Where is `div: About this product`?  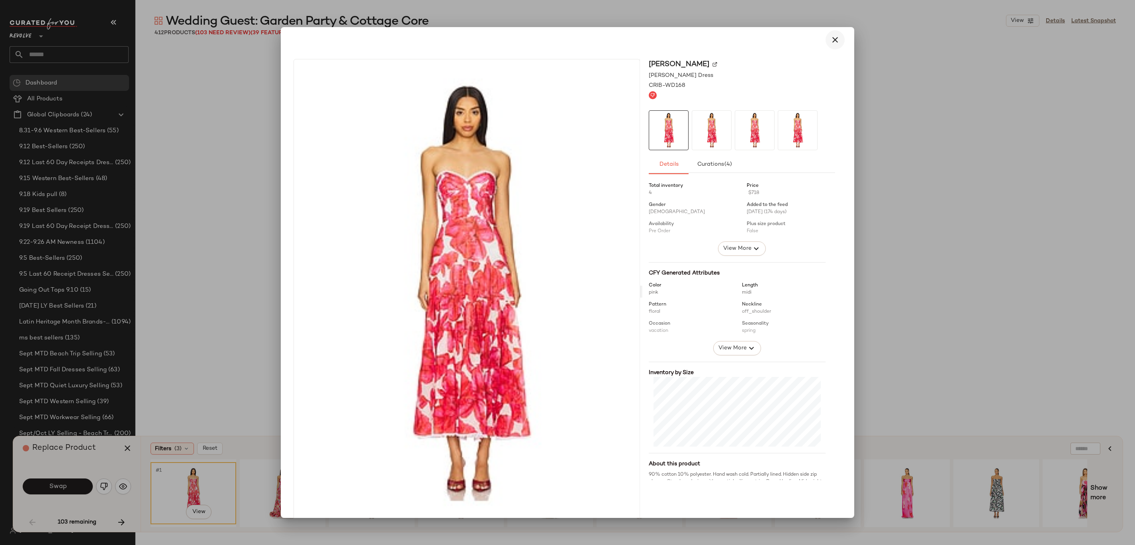
div: About this product is located at coordinates (737, 464).